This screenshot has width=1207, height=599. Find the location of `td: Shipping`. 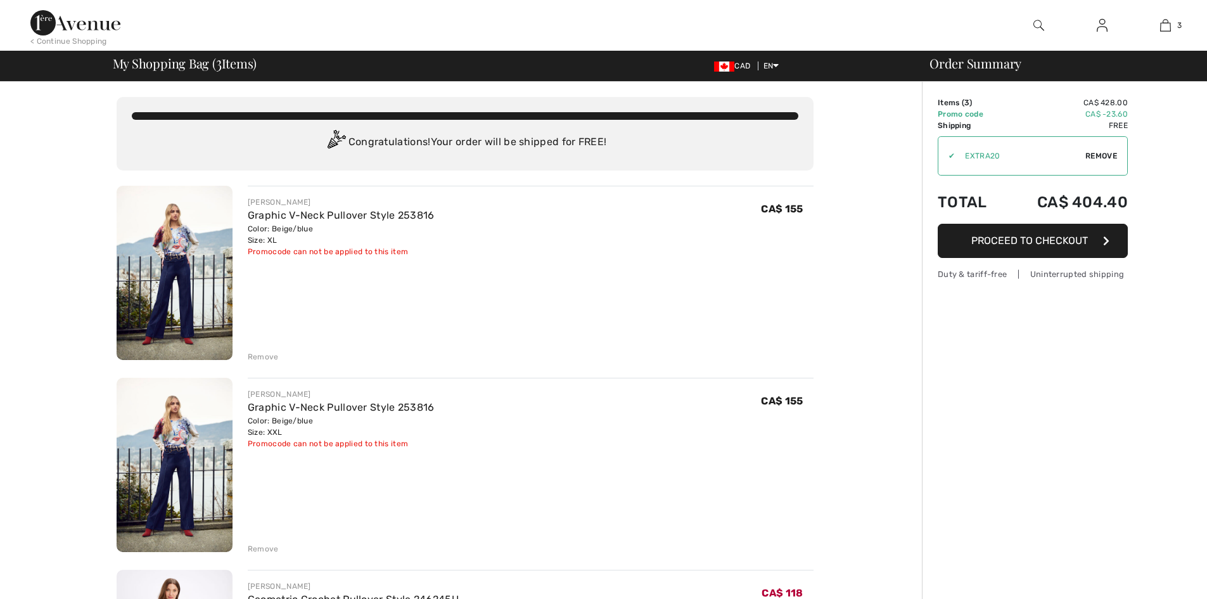

td: Shipping is located at coordinates (970, 125).